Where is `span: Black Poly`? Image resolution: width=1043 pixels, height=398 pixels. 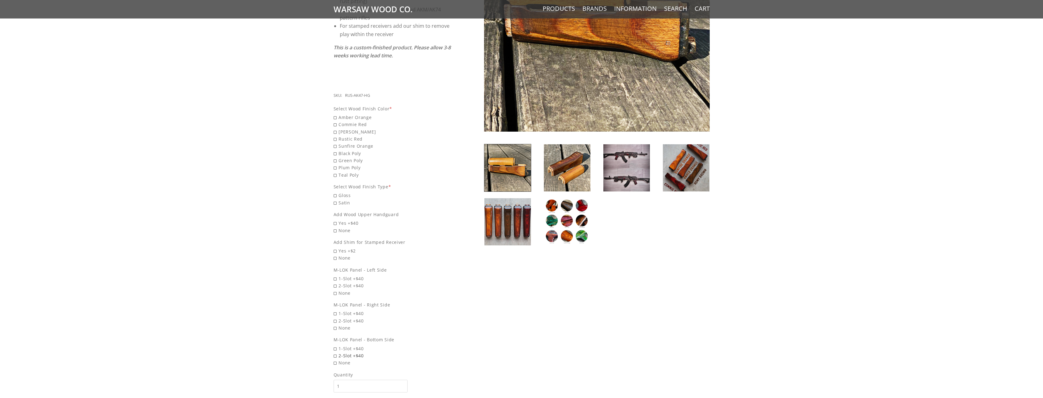 span: Black Poly is located at coordinates (393, 153).